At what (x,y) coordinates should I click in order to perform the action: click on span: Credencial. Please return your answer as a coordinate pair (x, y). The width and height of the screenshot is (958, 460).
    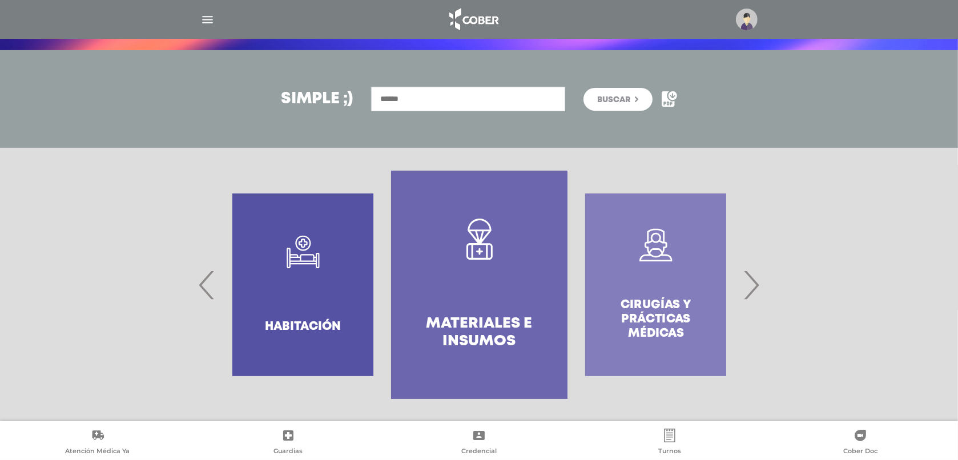
    Looking at the image, I should click on (479, 452).